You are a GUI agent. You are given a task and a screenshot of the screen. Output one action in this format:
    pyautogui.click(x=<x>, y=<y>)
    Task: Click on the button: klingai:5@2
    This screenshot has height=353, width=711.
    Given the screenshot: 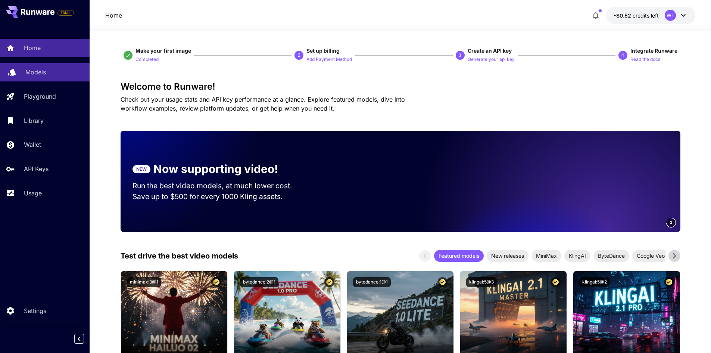 What is the action you would take?
    pyautogui.click(x=594, y=282)
    